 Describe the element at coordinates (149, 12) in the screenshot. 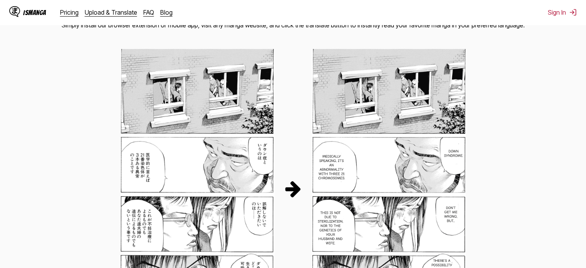

I see `a: FAQ` at that location.